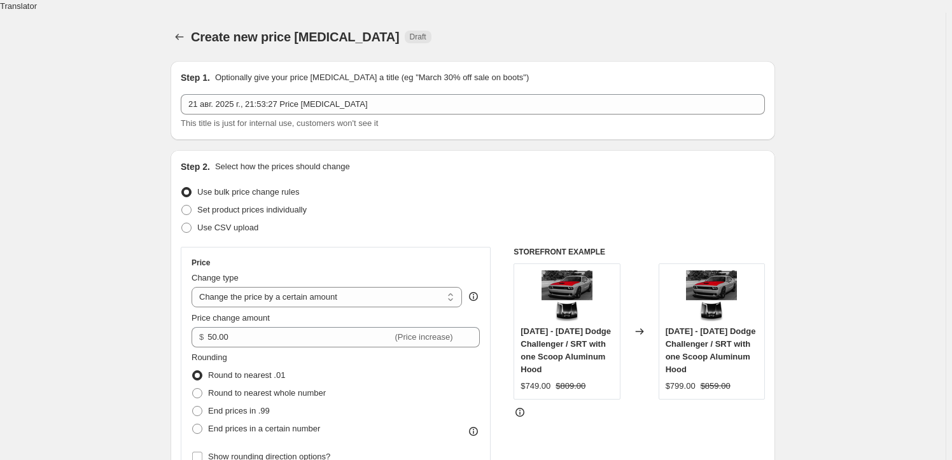 This screenshot has height=460, width=952. What do you see at coordinates (215, 277) in the screenshot?
I see `span: Change type` at bounding box center [215, 277].